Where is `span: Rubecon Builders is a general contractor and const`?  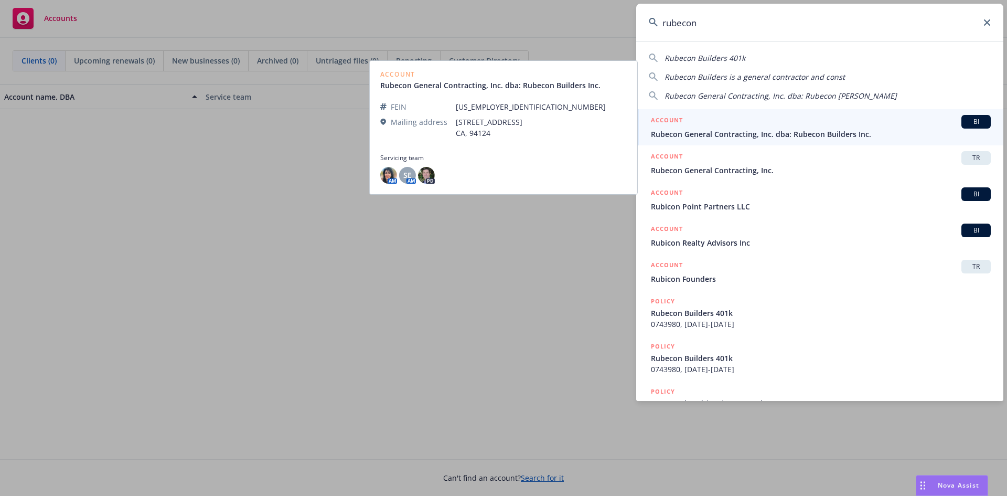
span: Rubecon Builders is a general contractor and const is located at coordinates (755, 77).